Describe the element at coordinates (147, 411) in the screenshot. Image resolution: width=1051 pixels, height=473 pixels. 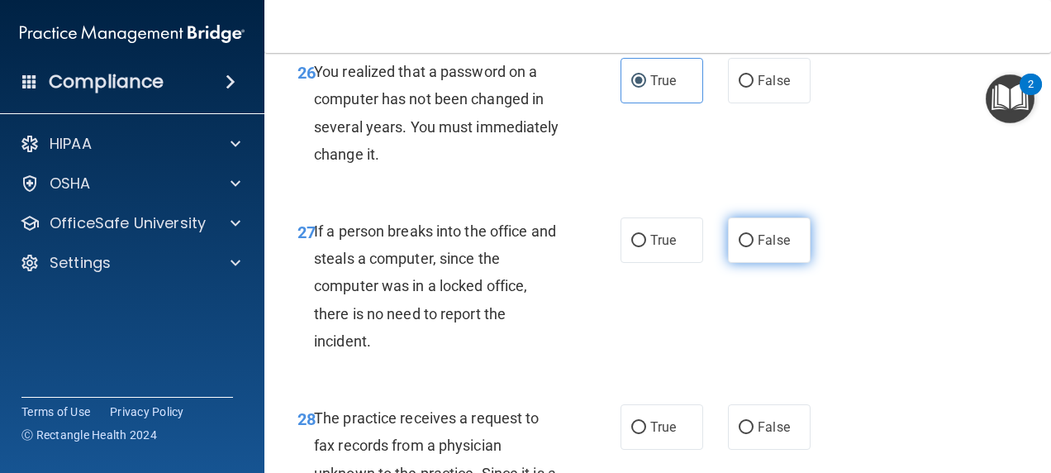
I see `a: Privacy Policy` at that location.